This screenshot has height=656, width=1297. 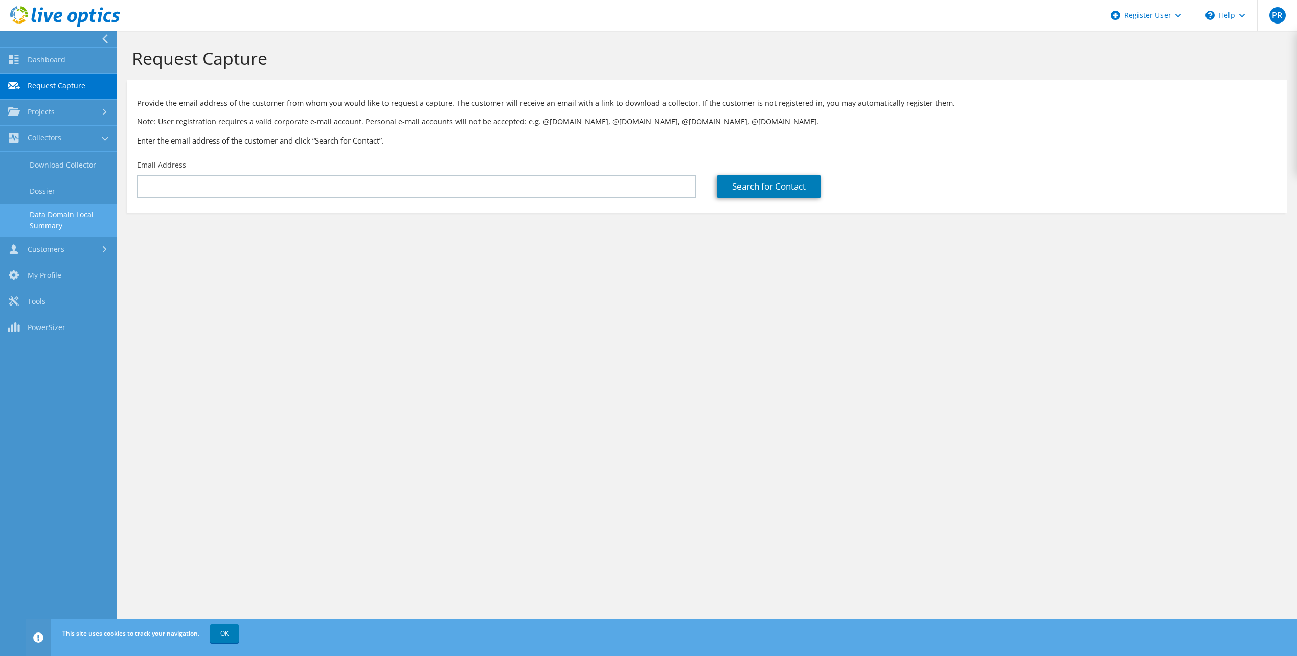 What do you see at coordinates (707, 103) in the screenshot?
I see `p: Provide the email address of the customer from whom you would like to request a capture. The cust...` at bounding box center [707, 103].